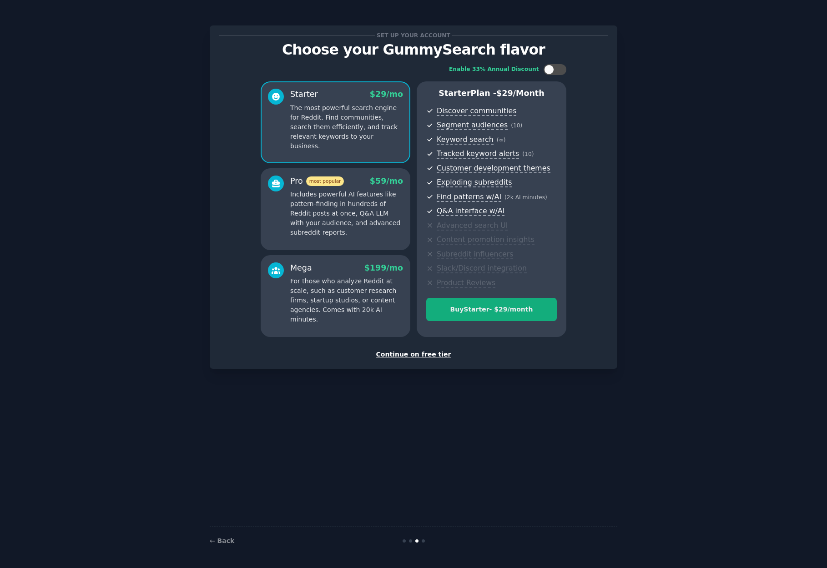 This screenshot has width=827, height=568. What do you see at coordinates (477, 154) in the screenshot?
I see `span: Tracked keyword alerts` at bounding box center [477, 154].